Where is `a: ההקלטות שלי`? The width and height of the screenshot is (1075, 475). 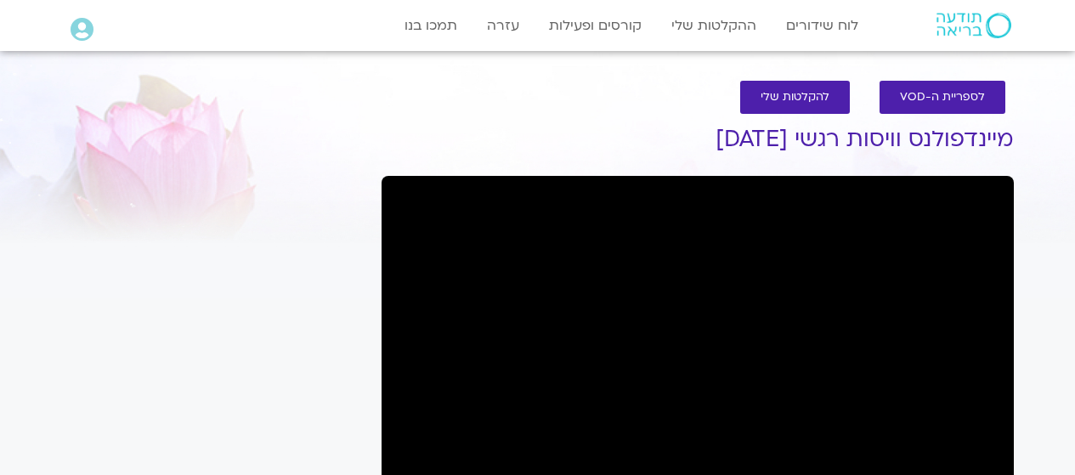 a: ההקלטות שלי is located at coordinates (714, 25).